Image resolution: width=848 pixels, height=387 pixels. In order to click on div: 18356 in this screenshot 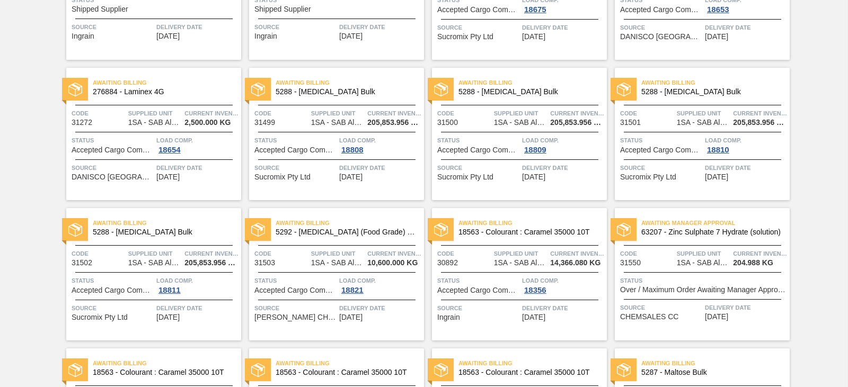, I will do `click(535, 290)`.